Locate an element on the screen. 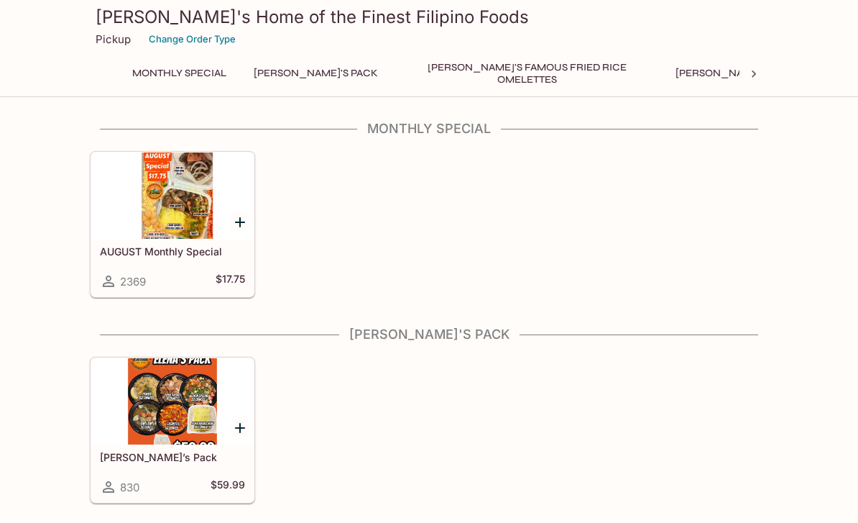  button: Change Order Type is located at coordinates (192, 39).